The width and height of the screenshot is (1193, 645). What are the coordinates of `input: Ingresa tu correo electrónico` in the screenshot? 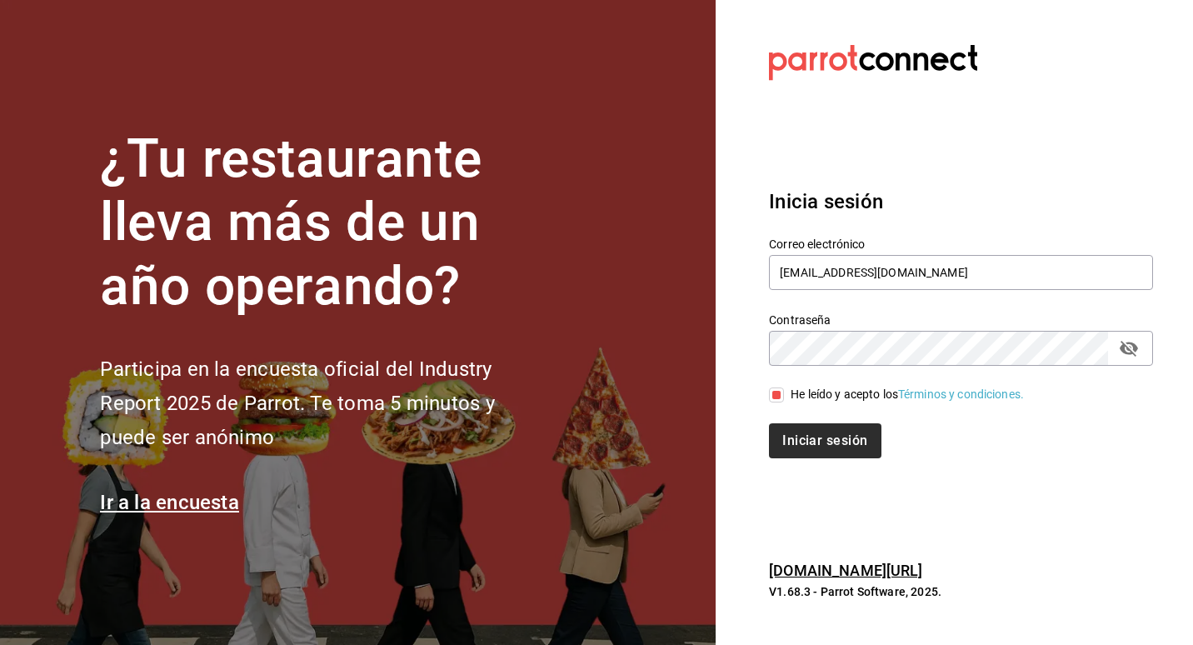 It's located at (961, 272).